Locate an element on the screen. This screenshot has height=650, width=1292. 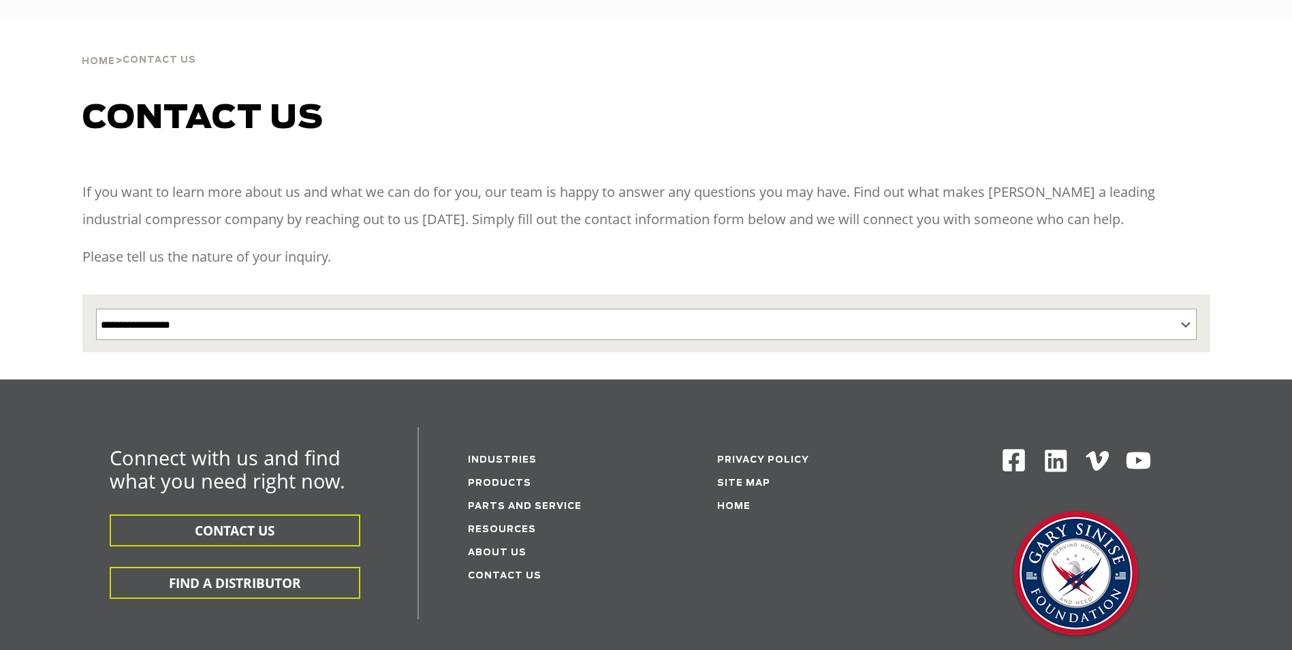
img: Facebook is located at coordinates (1013, 460).